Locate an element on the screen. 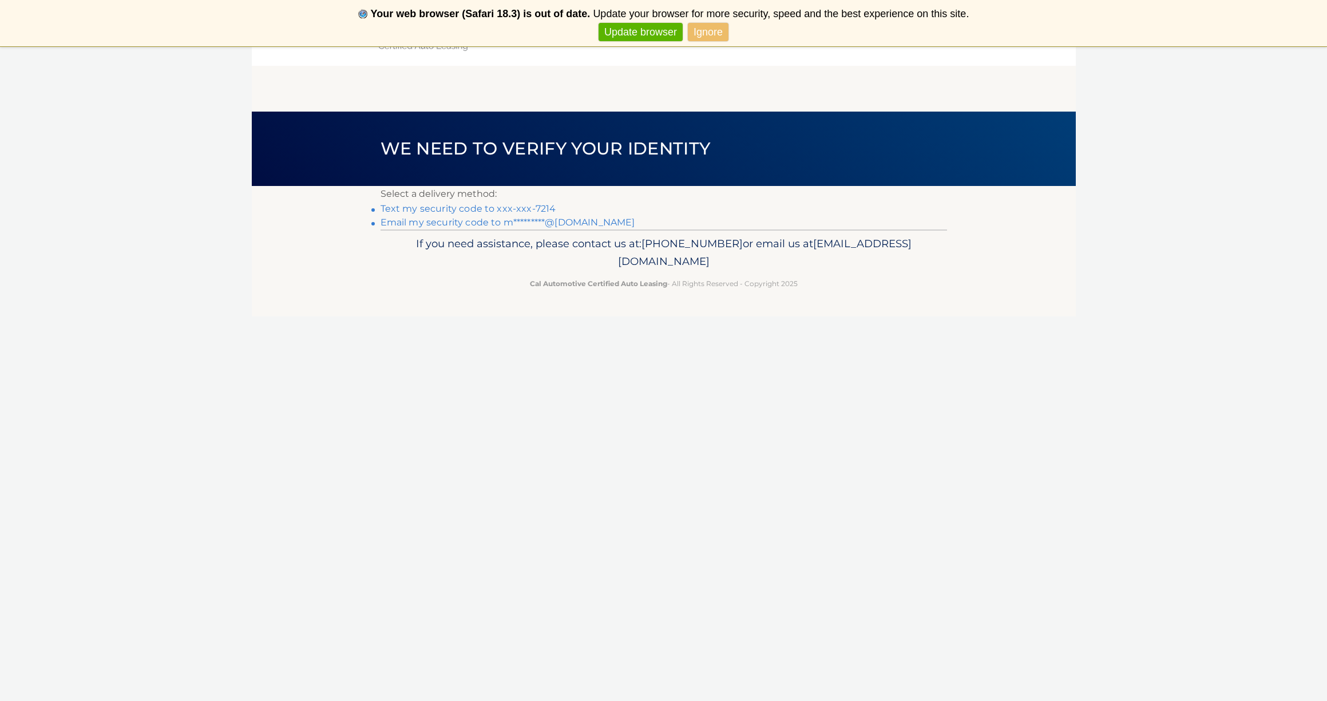 Image resolution: width=1327 pixels, height=701 pixels. a: Text my security code to xxx-xxx-7214 is located at coordinates (468, 208).